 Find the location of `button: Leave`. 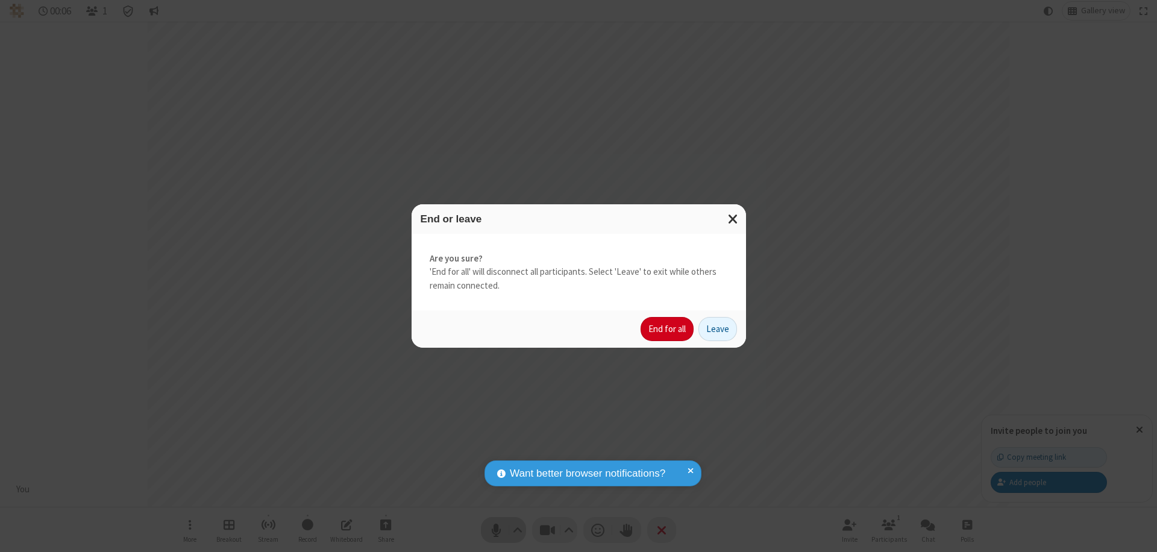

button: Leave is located at coordinates (718, 329).